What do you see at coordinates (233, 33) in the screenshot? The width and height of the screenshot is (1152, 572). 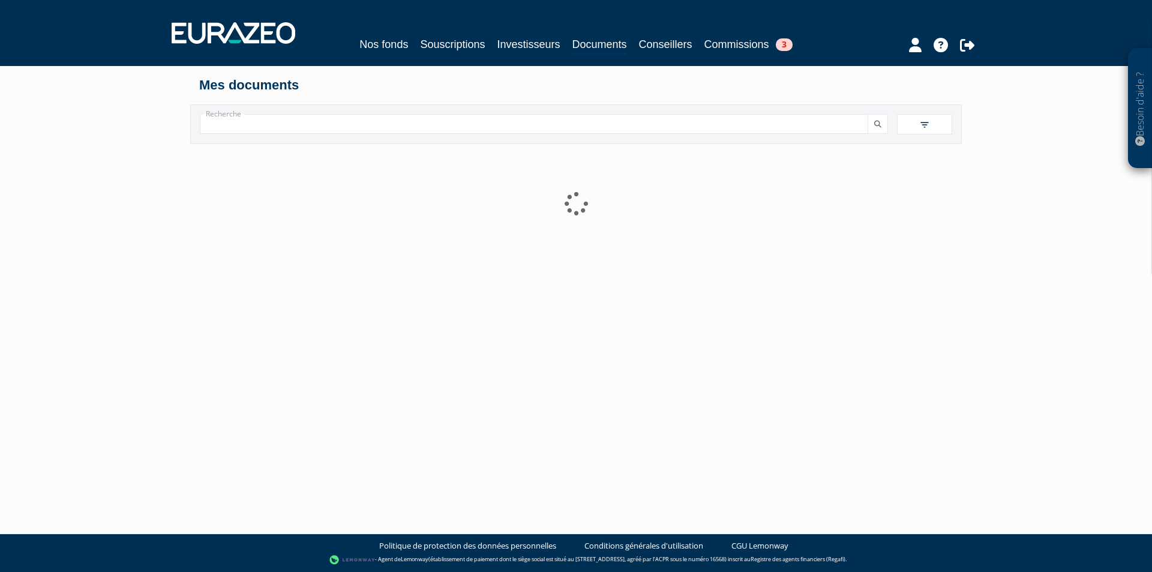 I see `img: 1732889491-logotype_eurazeo_blanc_rvb.png` at bounding box center [233, 33].